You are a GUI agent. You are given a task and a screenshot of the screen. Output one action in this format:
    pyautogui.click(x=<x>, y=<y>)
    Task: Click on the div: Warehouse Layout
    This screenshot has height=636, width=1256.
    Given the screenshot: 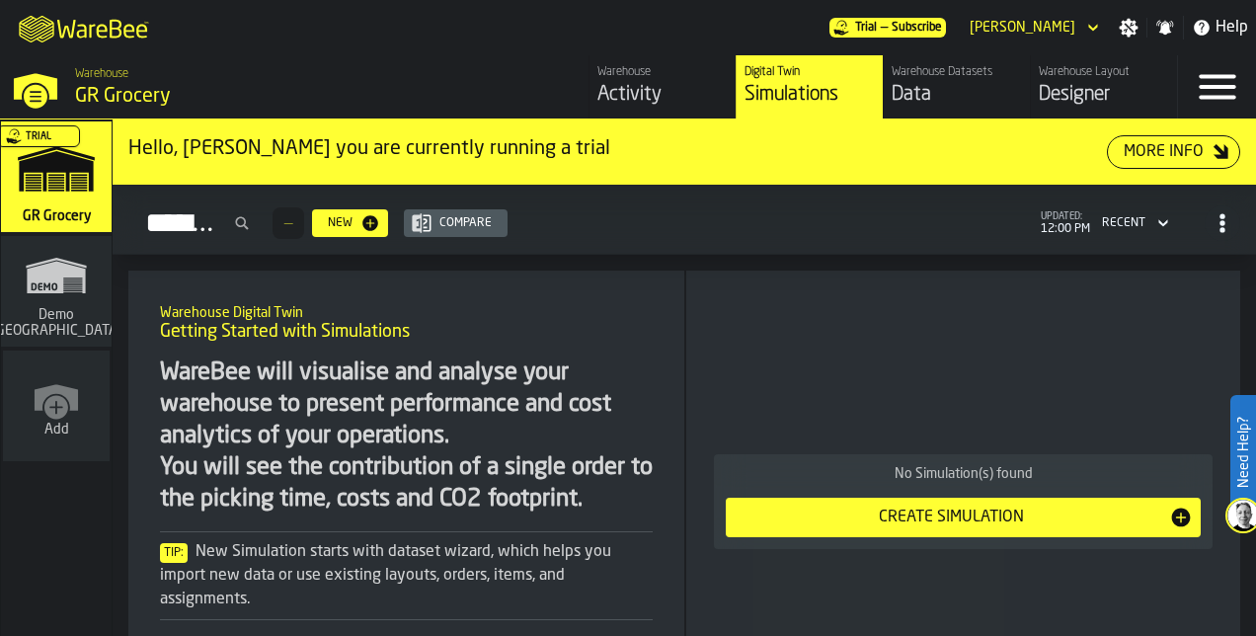 What is the action you would take?
    pyautogui.click(x=1104, y=72)
    